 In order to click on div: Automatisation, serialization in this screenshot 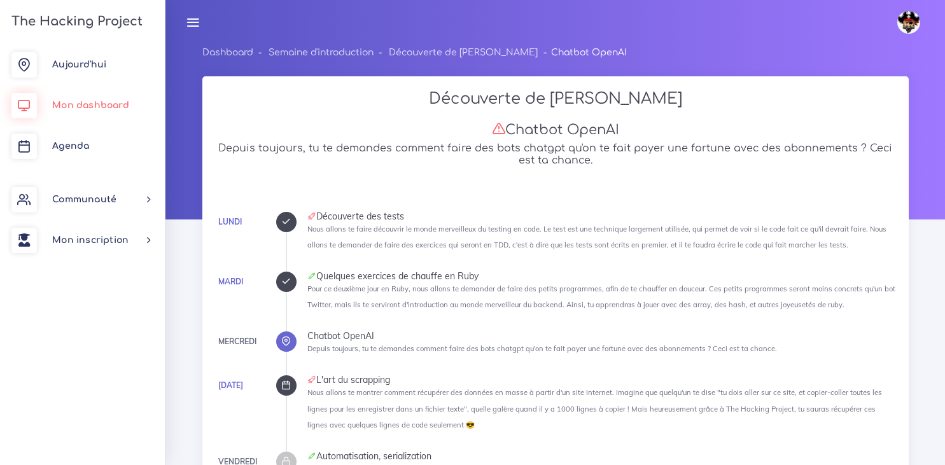, I will do `click(602, 456)`.